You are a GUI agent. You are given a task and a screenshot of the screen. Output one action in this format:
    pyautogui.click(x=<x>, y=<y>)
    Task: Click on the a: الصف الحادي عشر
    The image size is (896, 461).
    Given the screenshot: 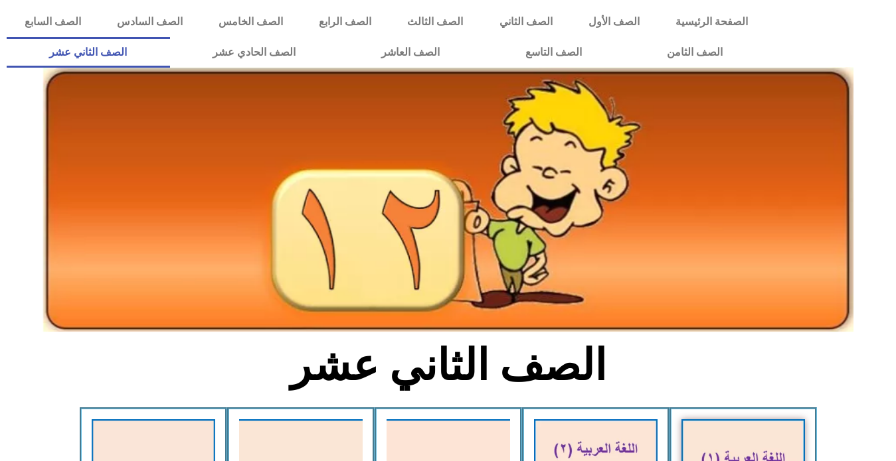 What is the action you would take?
    pyautogui.click(x=254, y=52)
    